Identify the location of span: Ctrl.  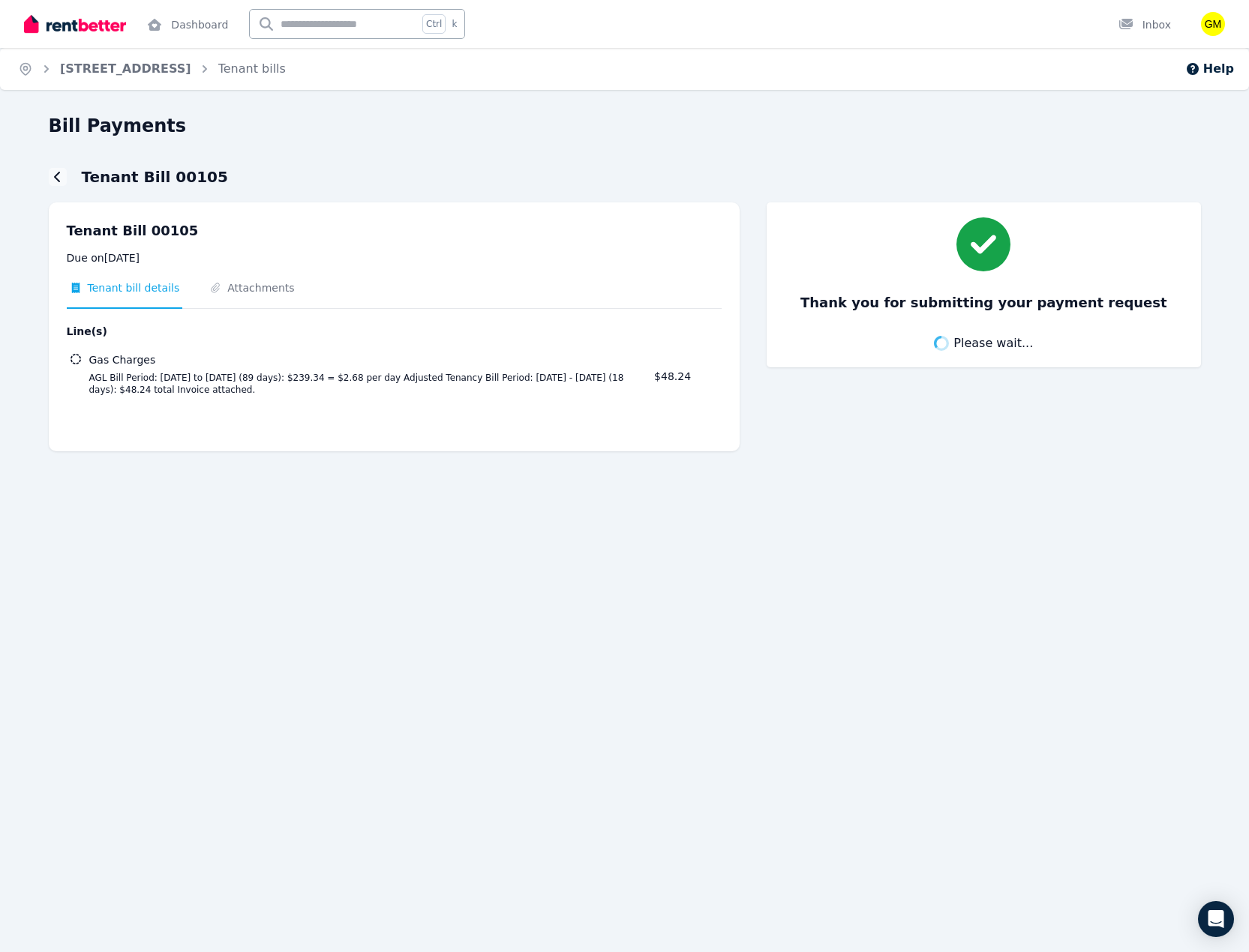
(433, 24).